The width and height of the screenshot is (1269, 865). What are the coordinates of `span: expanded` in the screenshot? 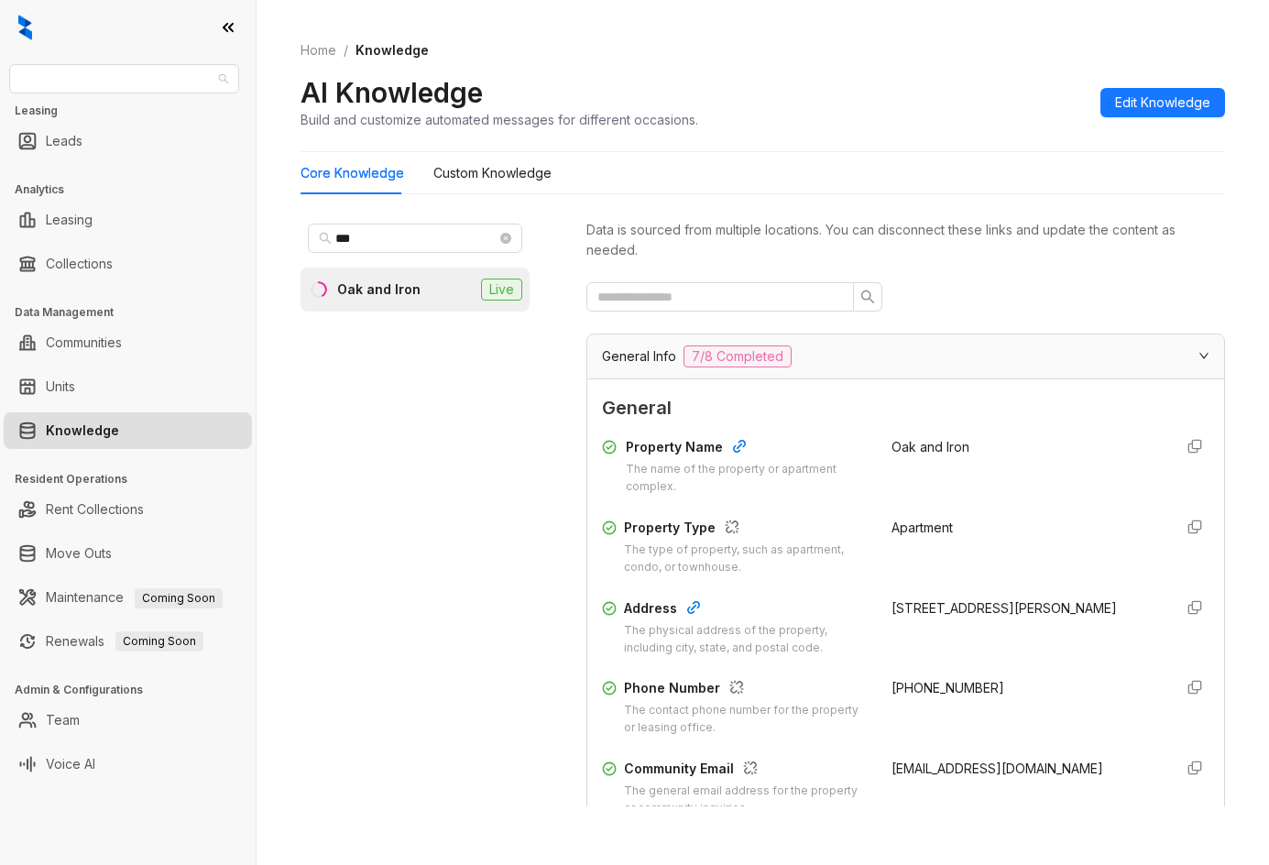 It's located at (1204, 355).